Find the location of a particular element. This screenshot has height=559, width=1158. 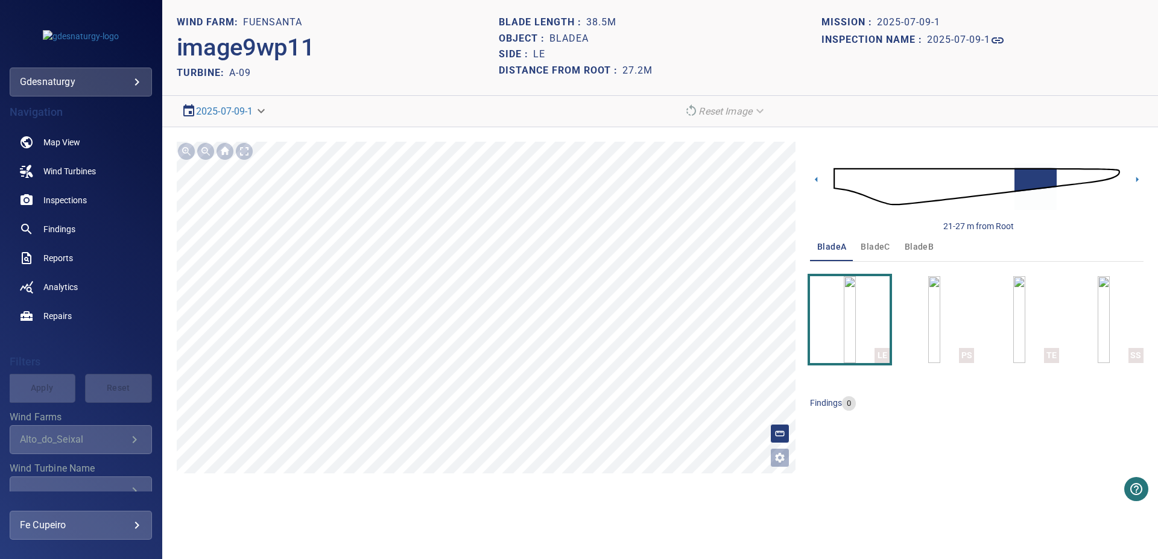

div: Alto_do_Seixal is located at coordinates (74, 439).